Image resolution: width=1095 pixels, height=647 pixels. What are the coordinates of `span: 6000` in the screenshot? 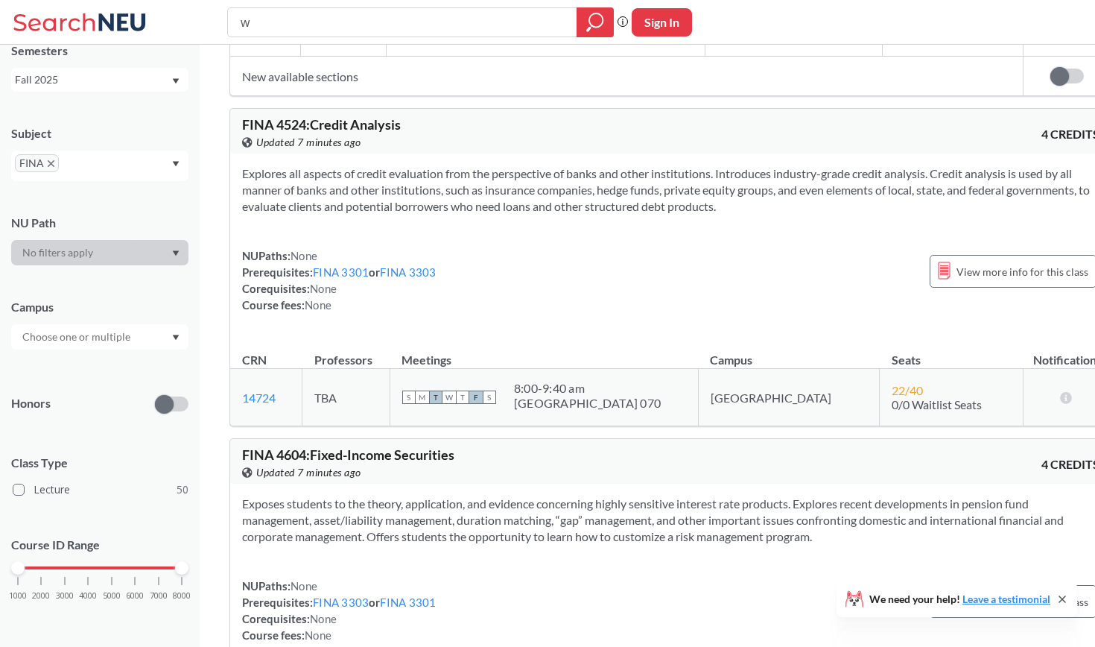 It's located at (135, 595).